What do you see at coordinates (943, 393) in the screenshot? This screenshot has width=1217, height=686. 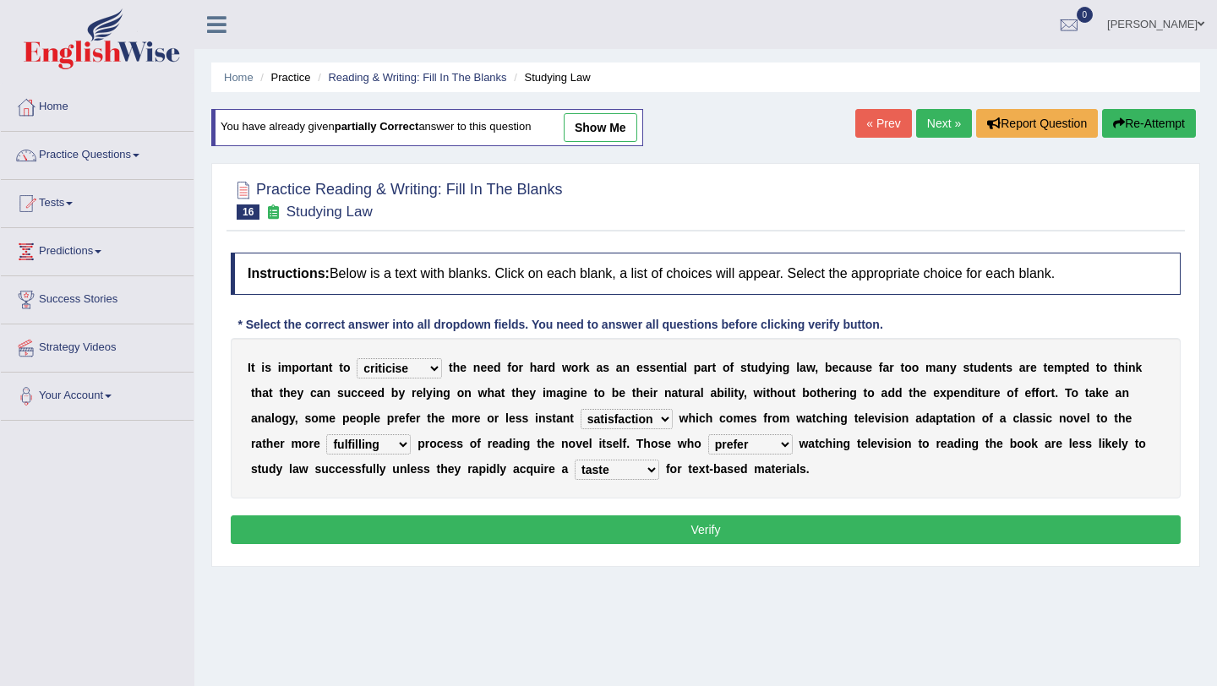 I see `b: x` at bounding box center [943, 393].